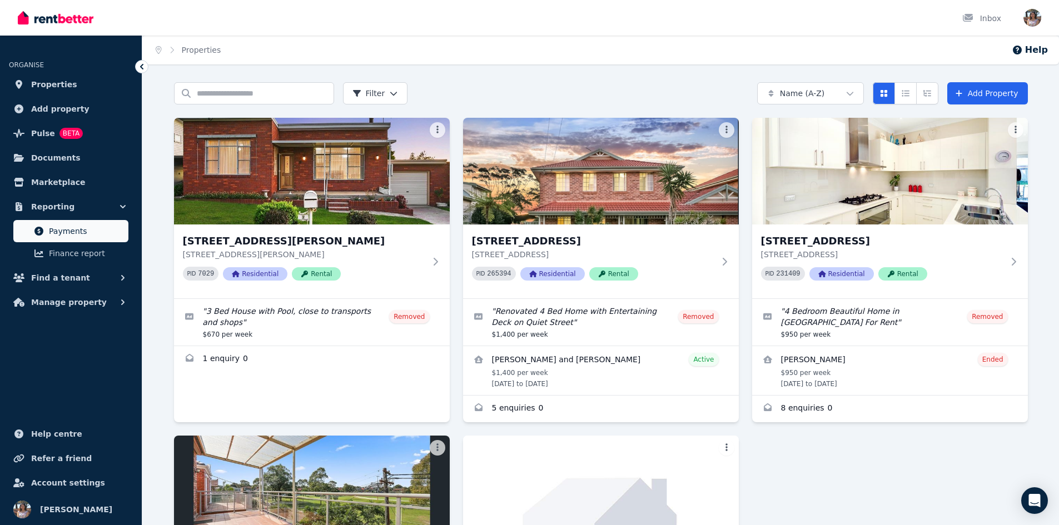 This screenshot has height=525, width=1059. Describe the element at coordinates (60, 109) in the screenshot. I see `span: Add property` at that location.